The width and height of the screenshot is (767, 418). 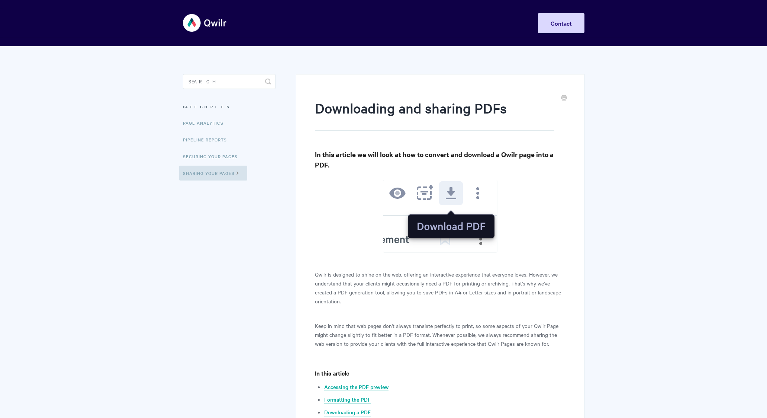 I want to click on a: Sharing Your Pages, so click(x=213, y=173).